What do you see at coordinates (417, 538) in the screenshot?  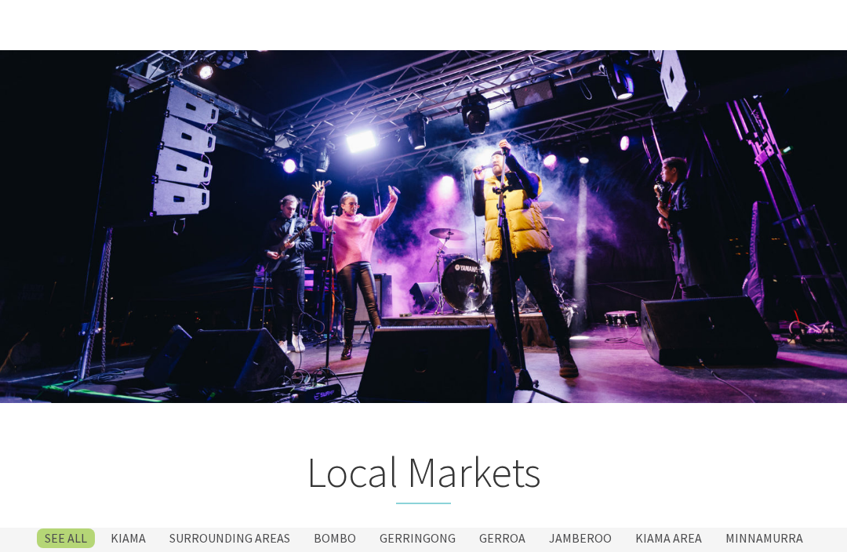 I see `label: Gerringong` at bounding box center [417, 538].